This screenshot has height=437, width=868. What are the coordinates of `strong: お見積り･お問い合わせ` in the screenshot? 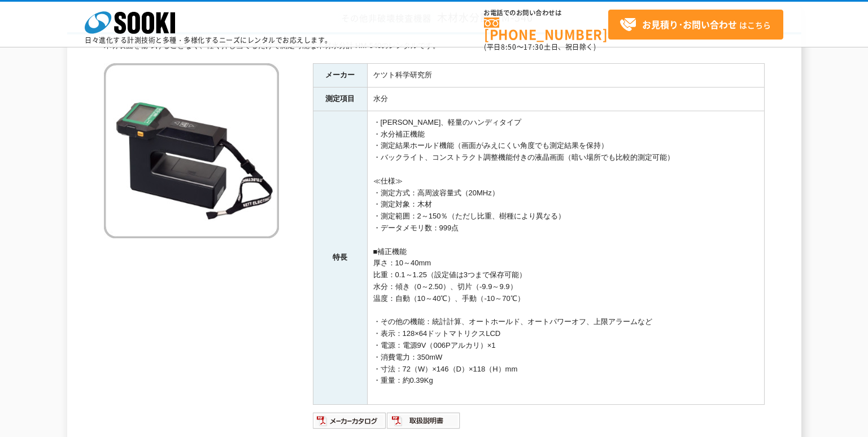 It's located at (689, 24).